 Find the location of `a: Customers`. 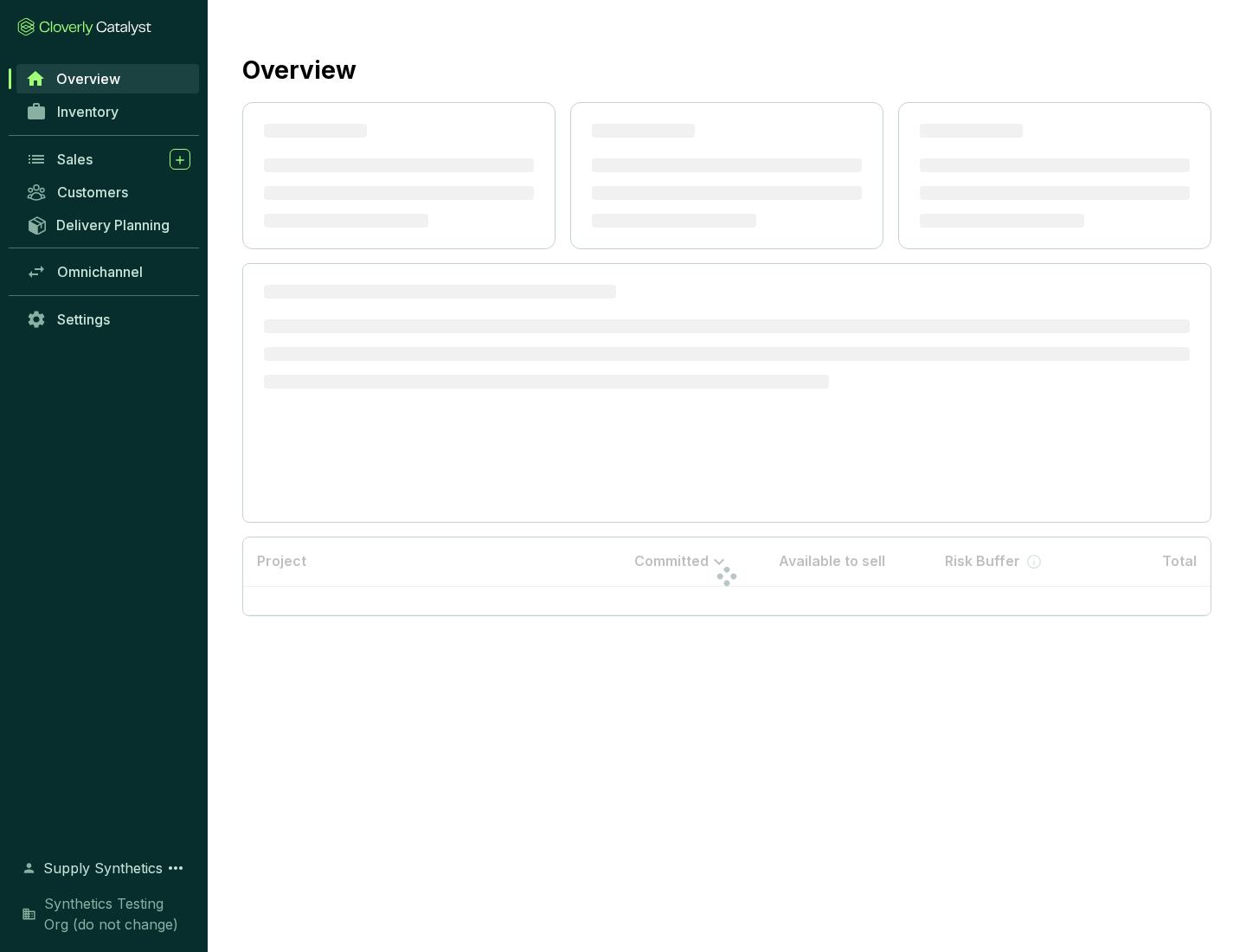

a: Customers is located at coordinates (108, 192).